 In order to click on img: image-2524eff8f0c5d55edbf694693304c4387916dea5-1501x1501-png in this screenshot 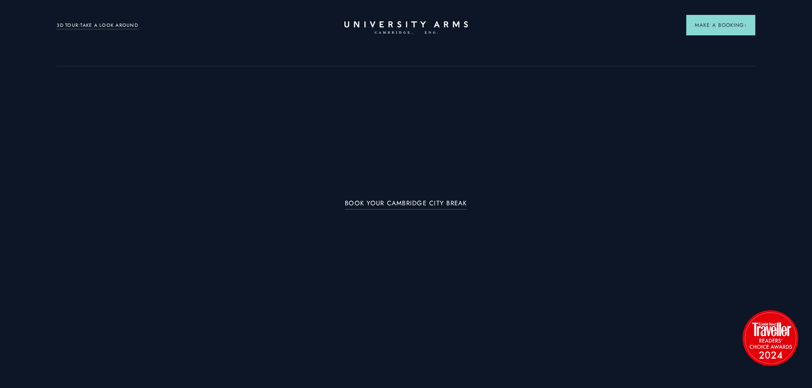, I will do `click(770, 338)`.